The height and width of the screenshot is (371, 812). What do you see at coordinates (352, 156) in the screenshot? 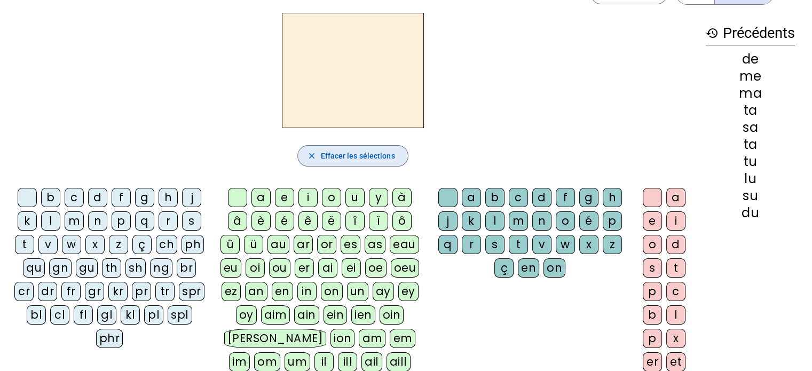
I see `button: Effacer les sélections` at bounding box center [352, 156].